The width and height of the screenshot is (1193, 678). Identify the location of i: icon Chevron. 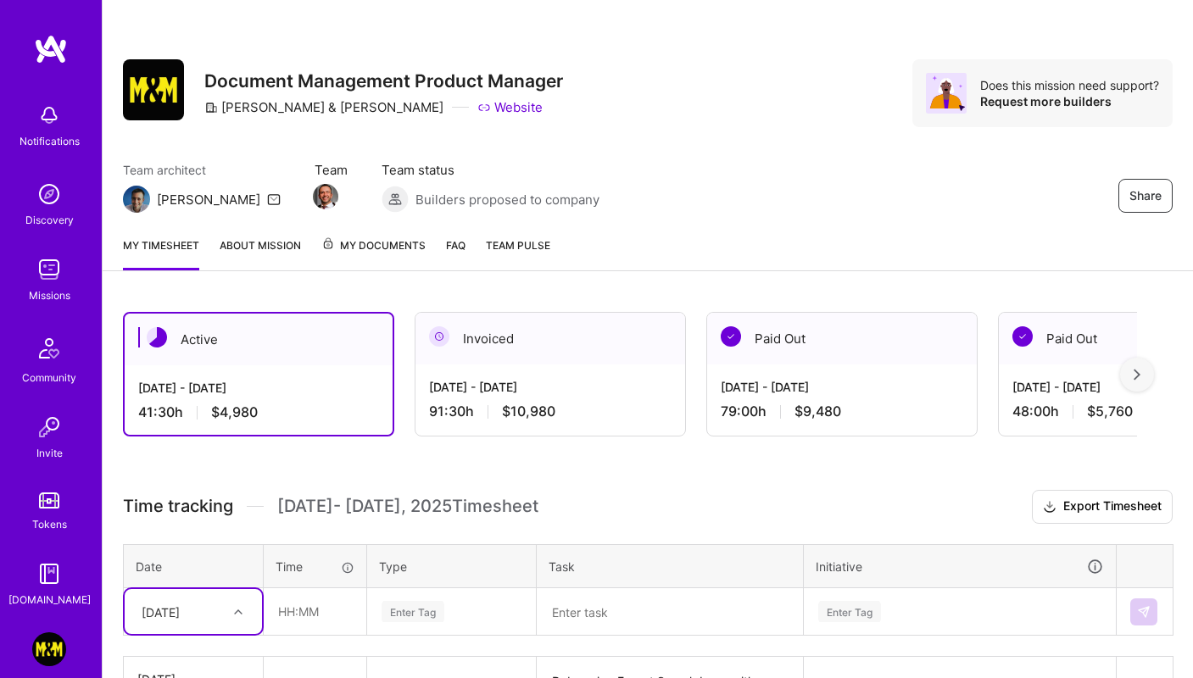
(238, 612).